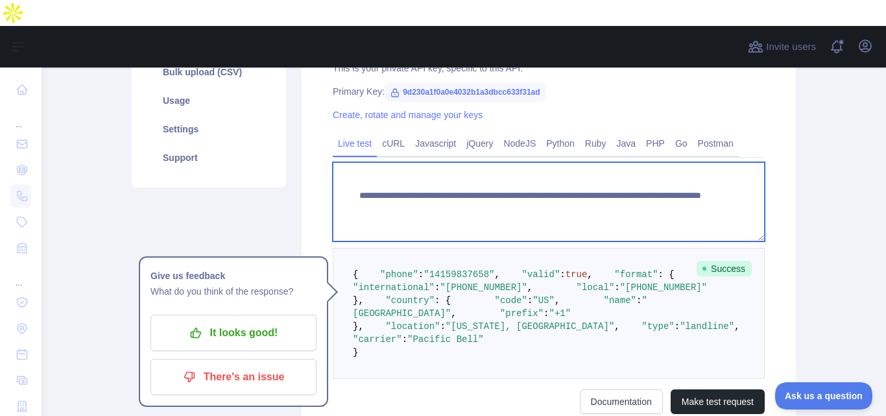  Describe the element at coordinates (209, 158) in the screenshot. I see `a: Support` at that location.